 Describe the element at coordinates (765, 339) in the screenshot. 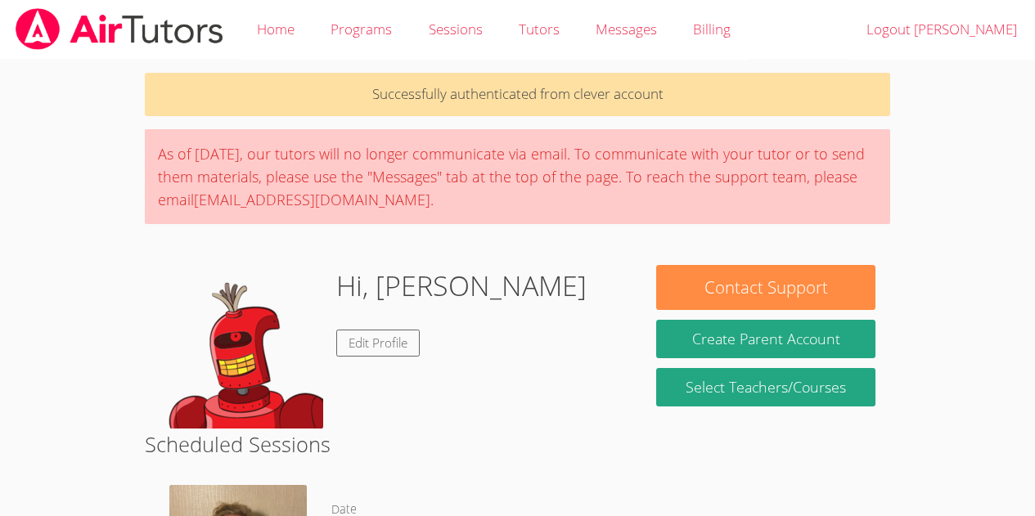

I see `button: Create Parent Account` at that location.